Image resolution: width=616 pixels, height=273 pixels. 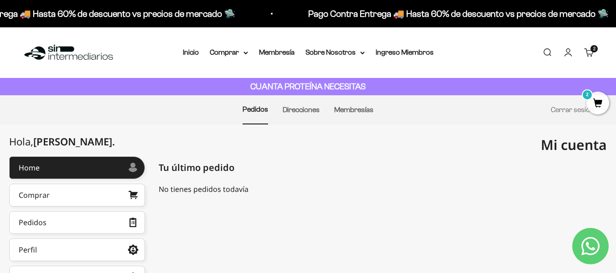 I want to click on div: No tienes pedidos todavía, so click(x=382, y=189).